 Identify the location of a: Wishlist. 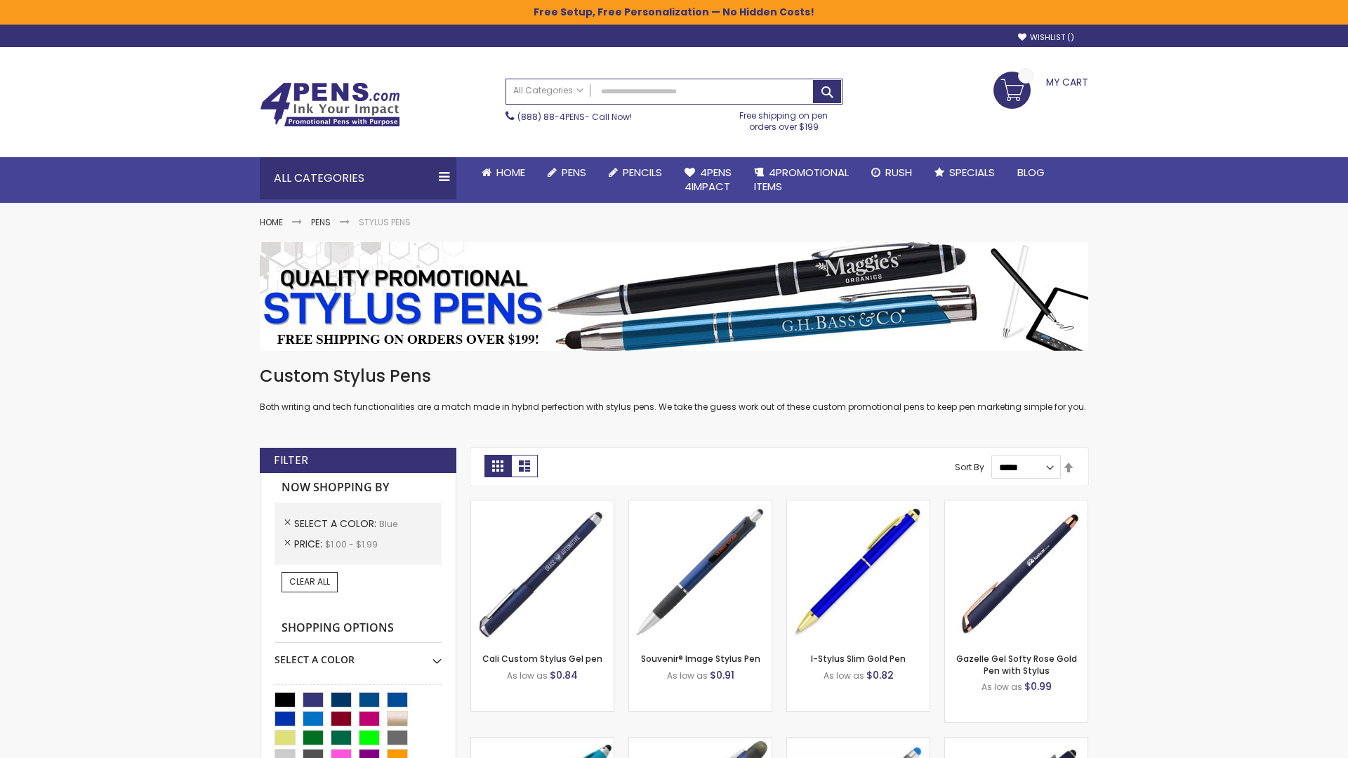
(1046, 37).